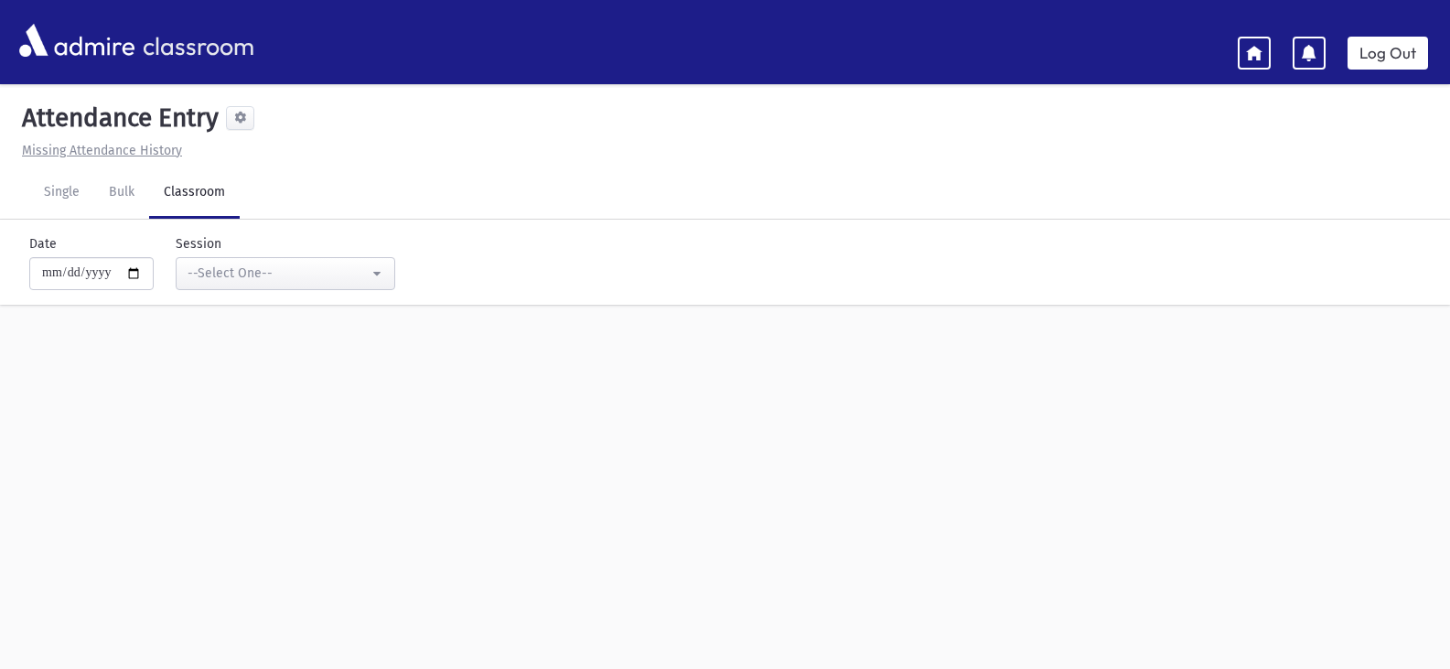 The height and width of the screenshot is (669, 1450). Describe the element at coordinates (116, 118) in the screenshot. I see `h5: Attendance Entry` at that location.